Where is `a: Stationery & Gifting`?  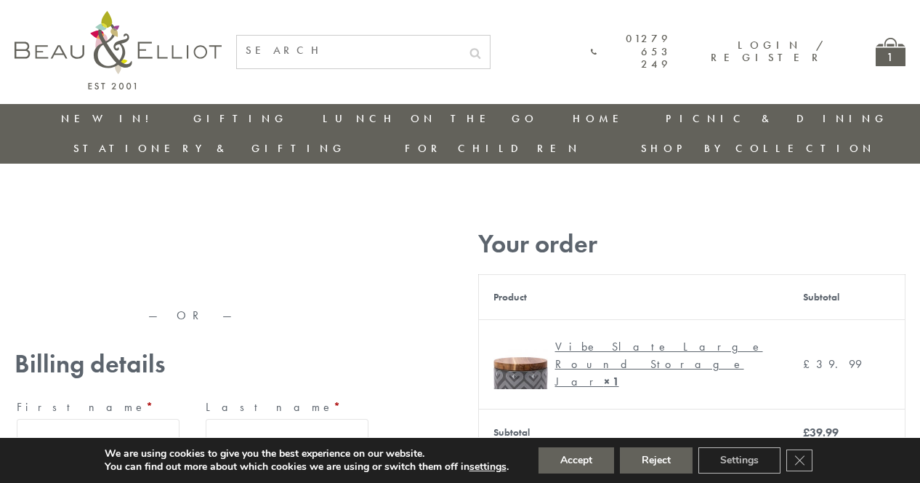
a: Stationery & Gifting is located at coordinates (209, 148).